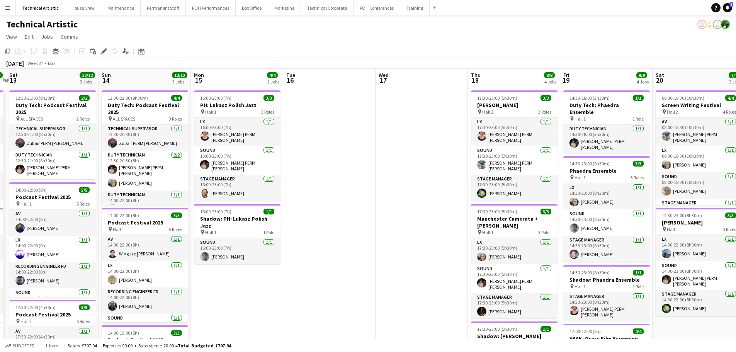 The width and height of the screenshot is (736, 352). I want to click on span: Week 37, so click(35, 63).